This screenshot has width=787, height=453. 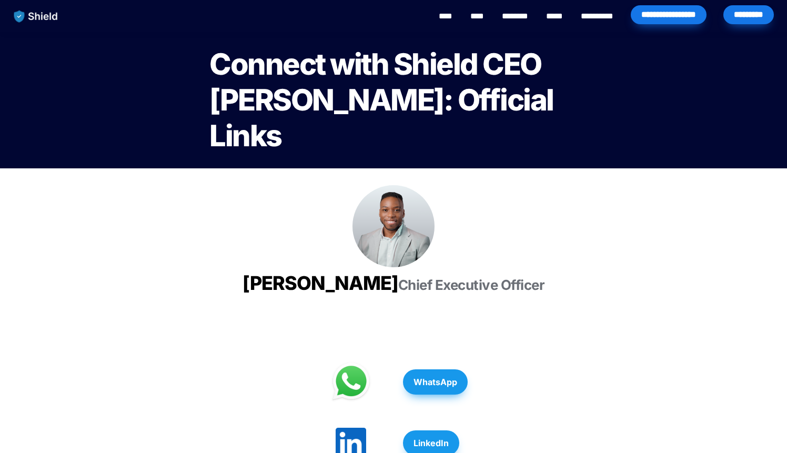 What do you see at coordinates (435, 382) in the screenshot?
I see `strong: WhatsApp` at bounding box center [435, 382].